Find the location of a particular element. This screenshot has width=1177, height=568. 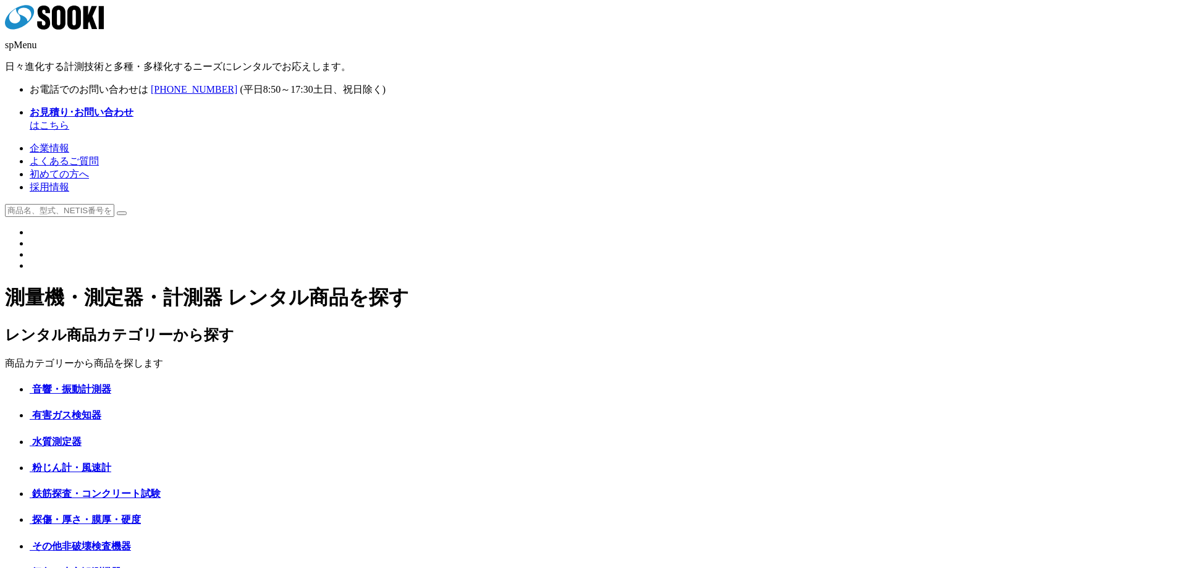

h1: 測量機・測定器・計測器 レンタル商品を探す is located at coordinates (588, 298).